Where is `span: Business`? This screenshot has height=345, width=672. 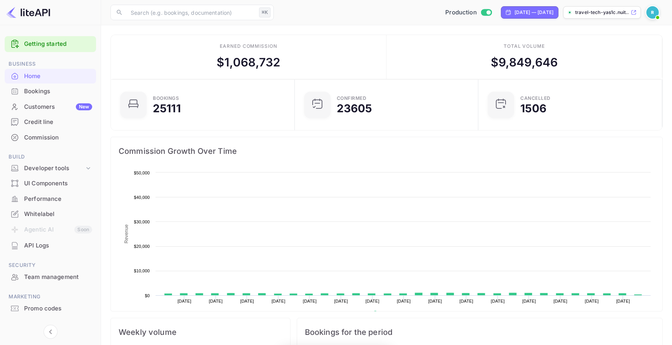 span: Business is located at coordinates (50, 64).